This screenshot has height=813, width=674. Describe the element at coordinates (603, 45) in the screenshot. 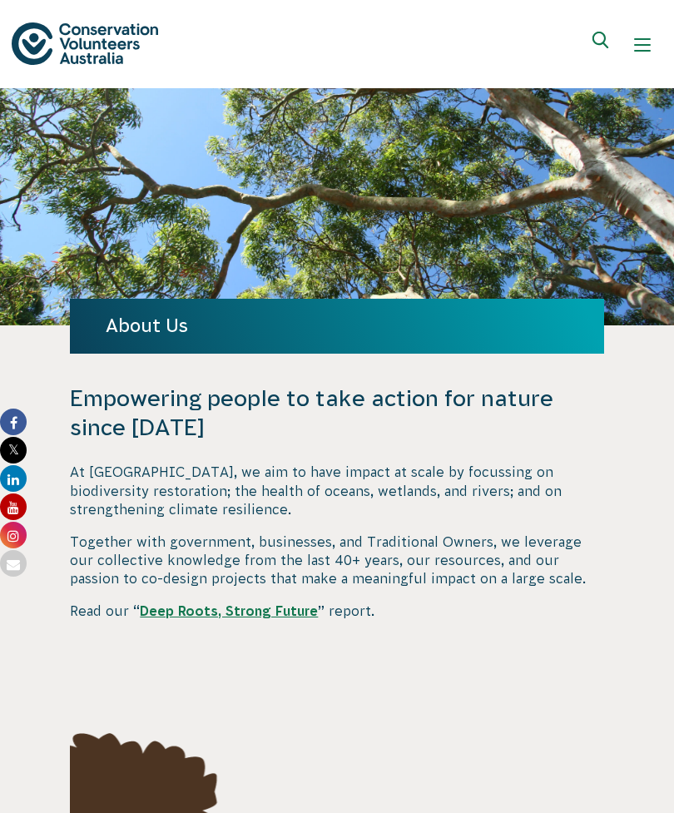

I see `span: Expand search box` at that location.